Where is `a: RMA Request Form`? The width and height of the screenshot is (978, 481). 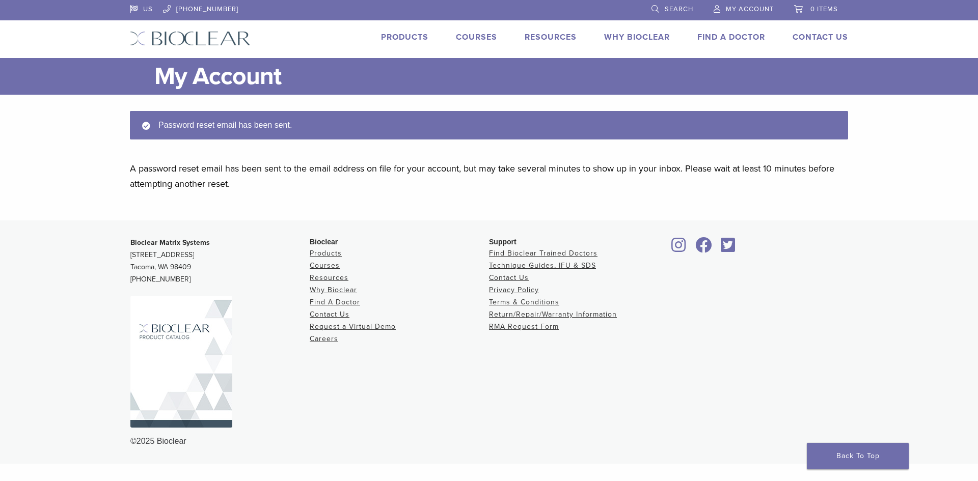 a: RMA Request Form is located at coordinates (523, 326).